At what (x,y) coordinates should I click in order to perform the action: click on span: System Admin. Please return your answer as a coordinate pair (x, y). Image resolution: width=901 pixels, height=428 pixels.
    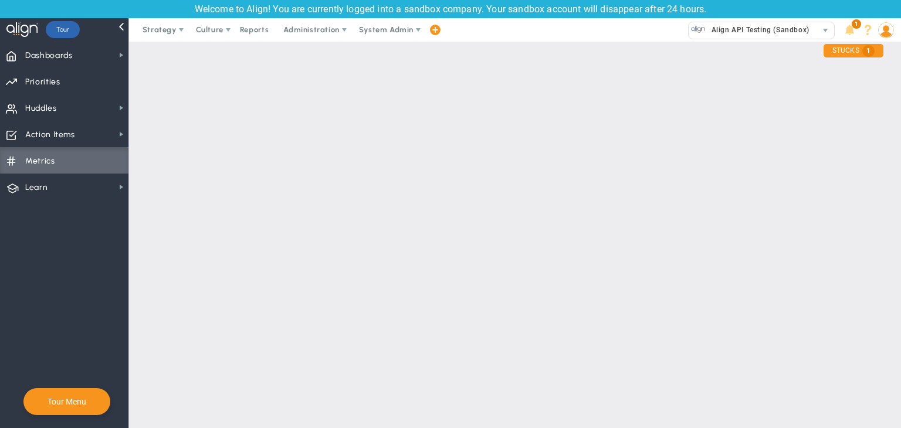
    Looking at the image, I should click on (386, 29).